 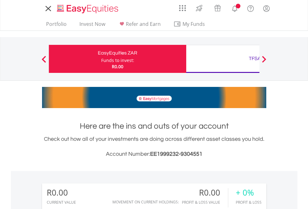 I want to click on img: grid-menu-icon.svg, so click(x=182, y=8).